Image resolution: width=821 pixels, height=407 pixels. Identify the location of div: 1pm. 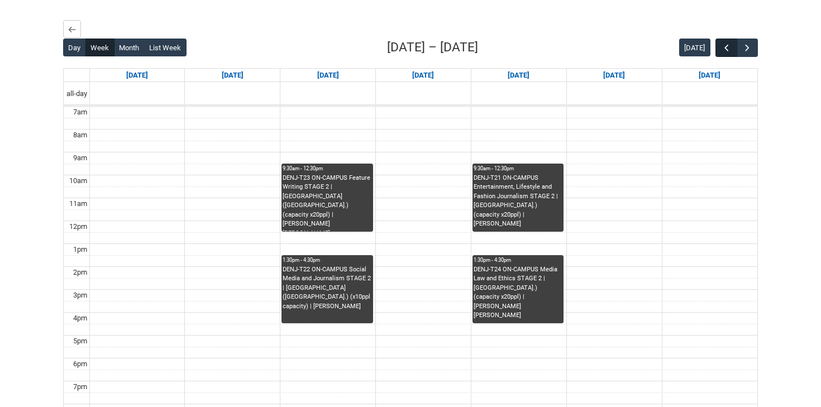
(80, 250).